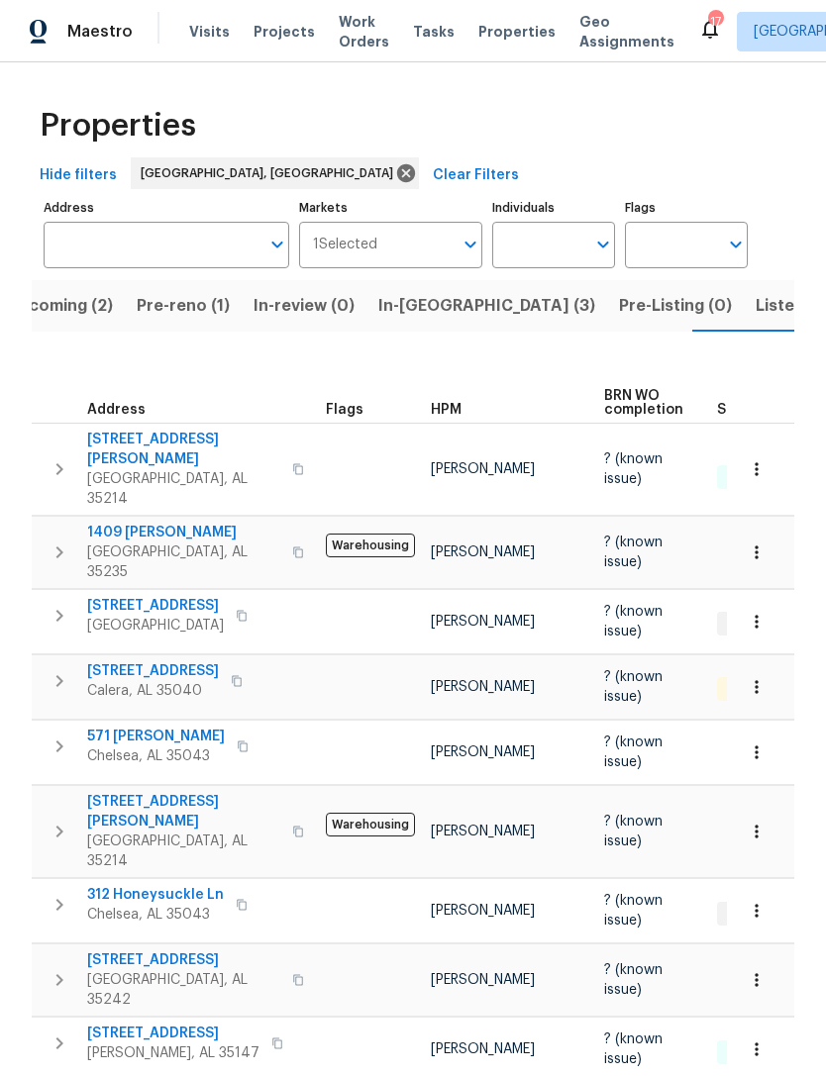 The width and height of the screenshot is (826, 1076). I want to click on span: 3 Done, so click(748, 477).